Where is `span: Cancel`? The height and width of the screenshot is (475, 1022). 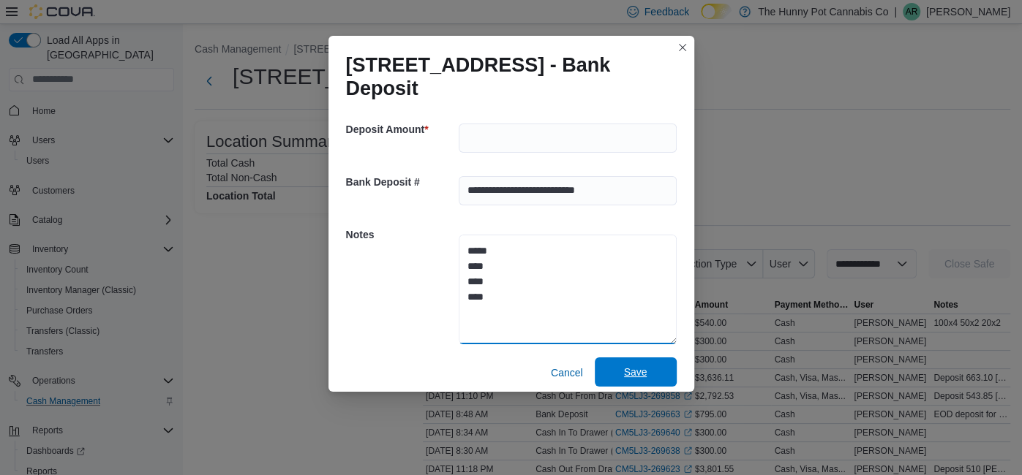 span: Cancel is located at coordinates (567, 373).